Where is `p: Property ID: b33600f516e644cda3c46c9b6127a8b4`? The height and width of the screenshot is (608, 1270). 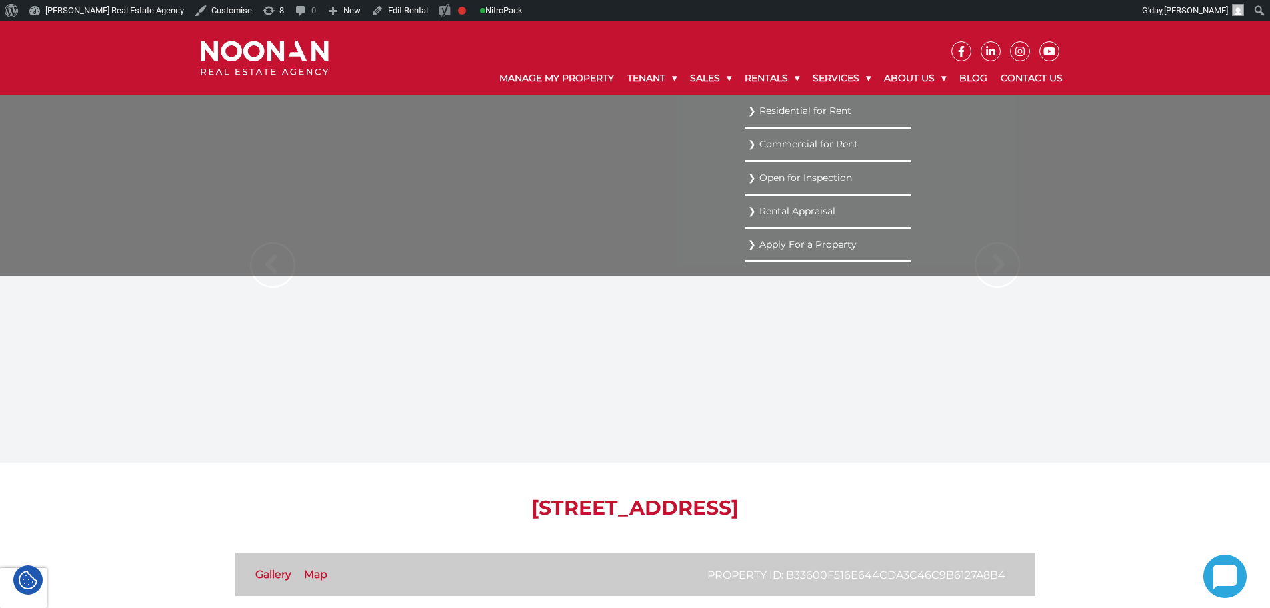
p: Property ID: b33600f516e644cda3c46c9b6127a8b4 is located at coordinates (856, 574).